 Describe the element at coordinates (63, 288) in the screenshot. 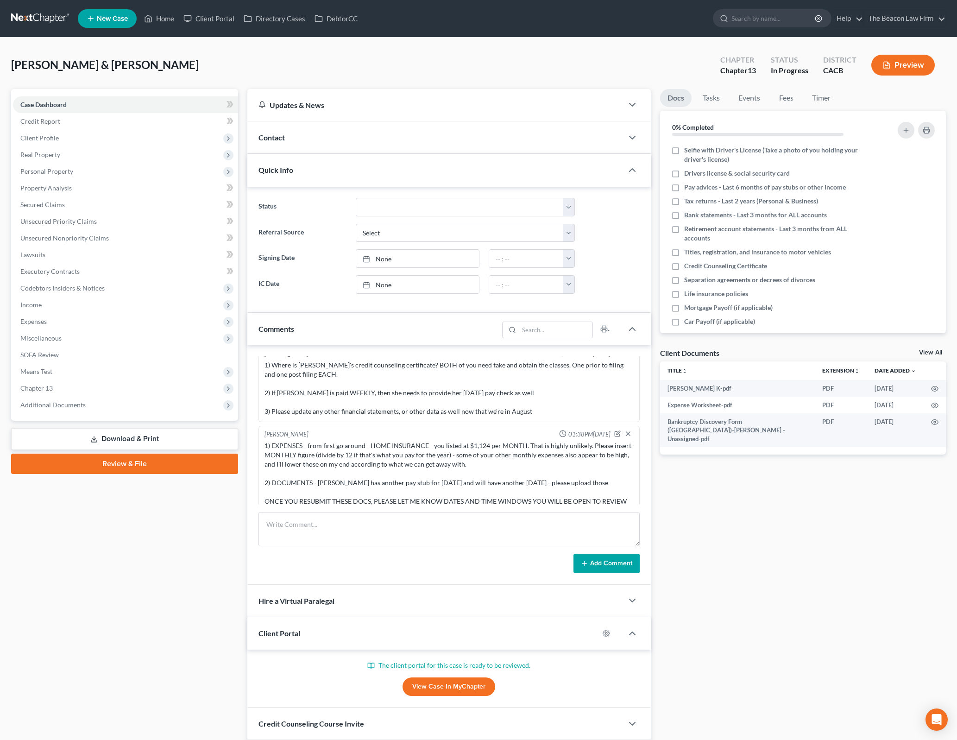

I see `span: Codebtors Insiders & Notices` at that location.